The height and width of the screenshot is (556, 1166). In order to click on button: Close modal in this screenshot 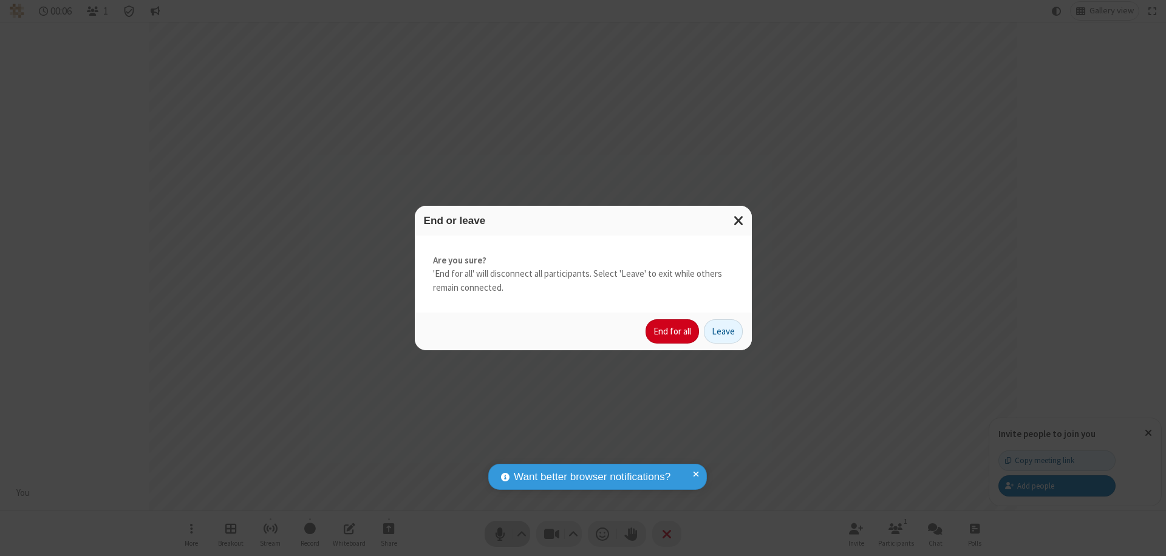, I will do `click(739, 221)`.